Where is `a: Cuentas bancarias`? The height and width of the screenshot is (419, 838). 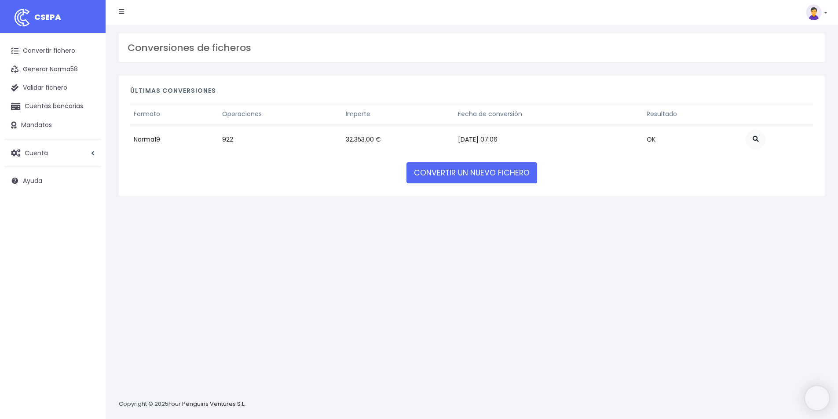
a: Cuentas bancarias is located at coordinates (53, 106).